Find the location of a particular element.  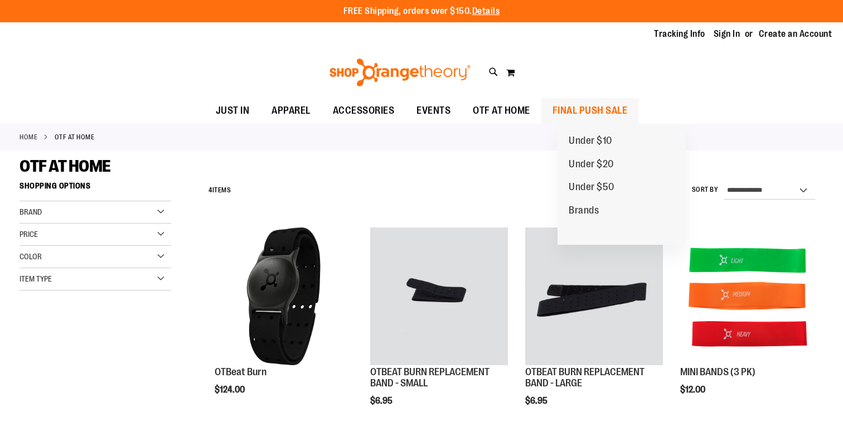

a: Details is located at coordinates (486, 11).